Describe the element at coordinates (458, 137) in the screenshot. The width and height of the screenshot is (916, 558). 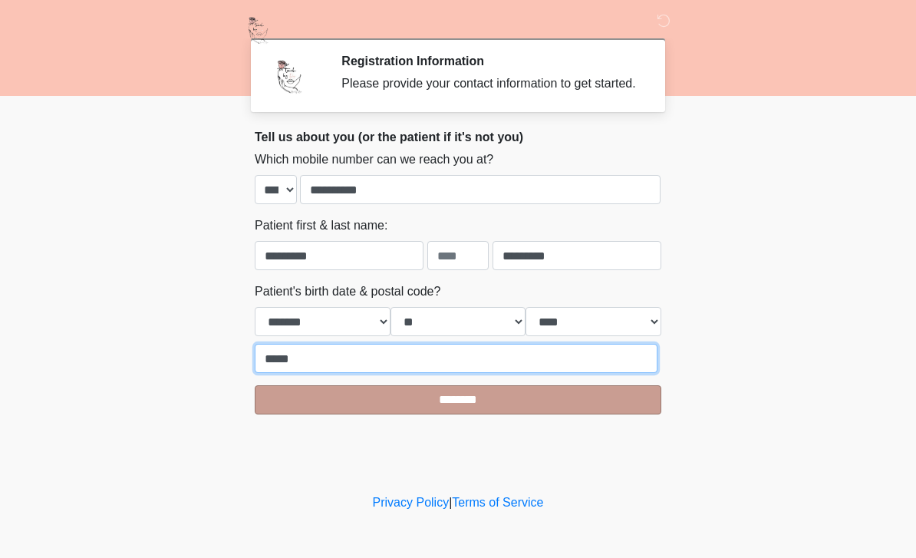
I see `h2: Tell us about you (or the patient if it's not you)` at that location.